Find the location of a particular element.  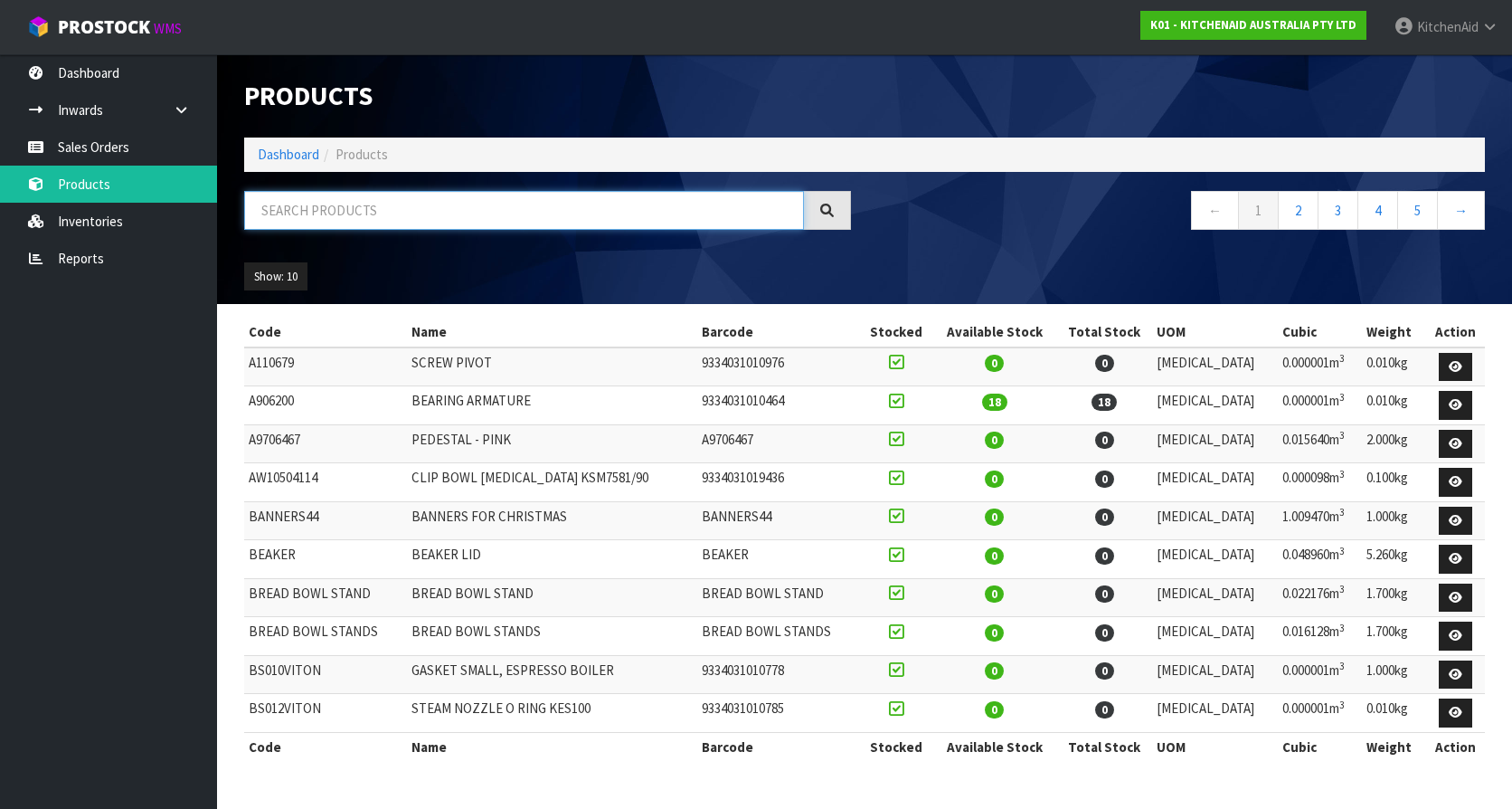

td: 9334031010464 is located at coordinates (778, 405).